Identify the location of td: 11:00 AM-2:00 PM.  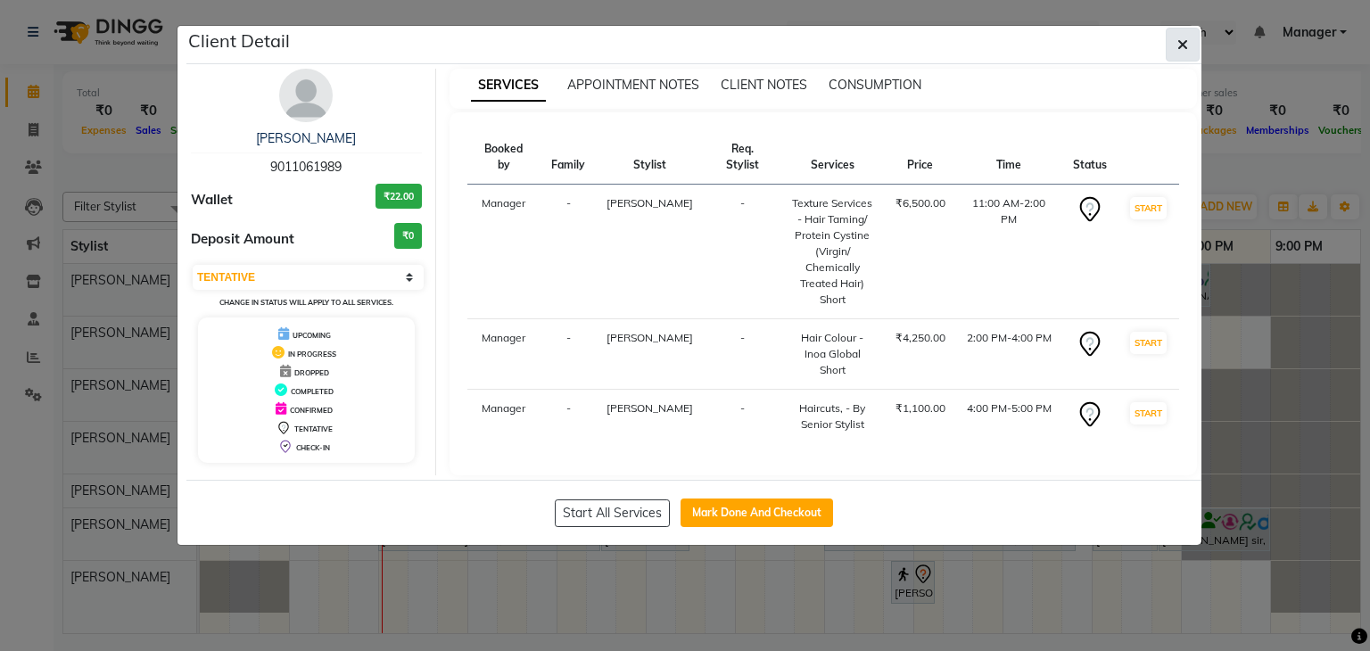
(1008, 251).